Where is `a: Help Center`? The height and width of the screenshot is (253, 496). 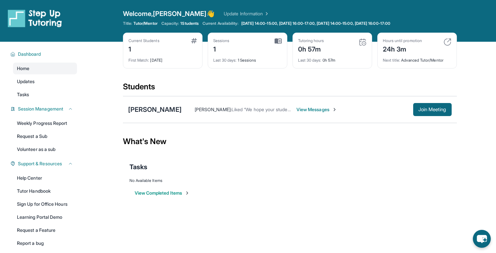
a: Help Center is located at coordinates (45, 178).